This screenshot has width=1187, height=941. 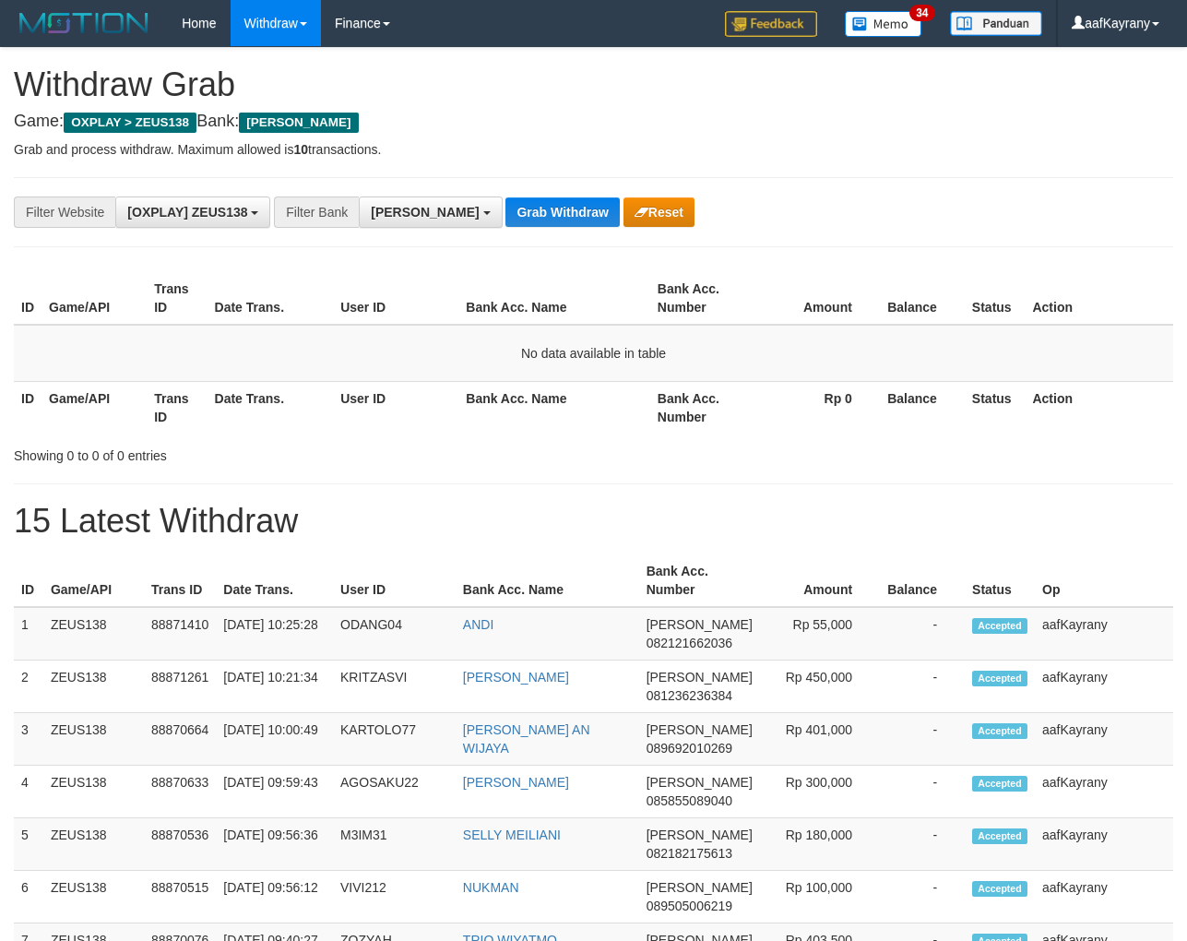 I want to click on td: Rp 180,000, so click(x=820, y=844).